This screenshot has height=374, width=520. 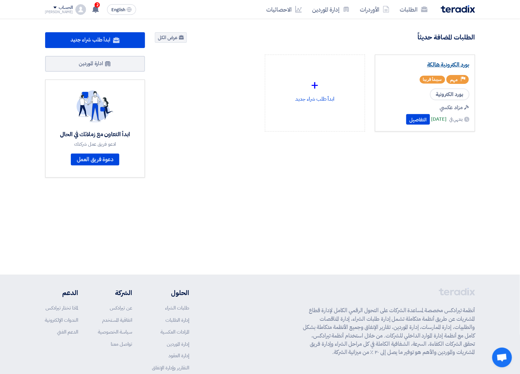 I want to click on a: المزادات العكسية, so click(x=175, y=332).